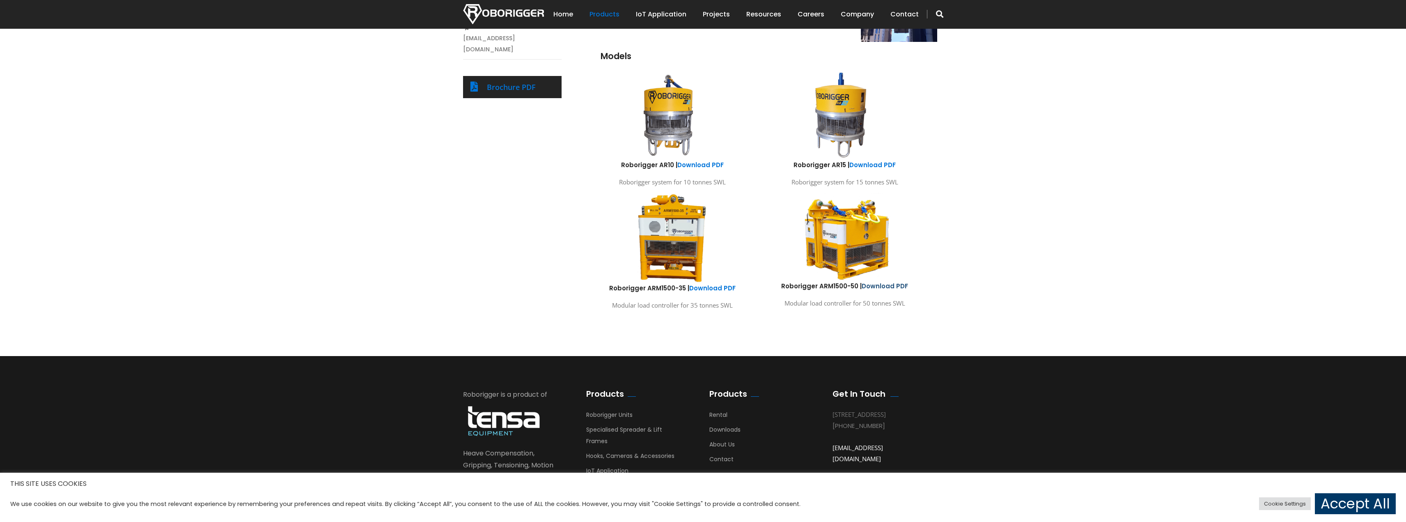 The image size is (1406, 522). What do you see at coordinates (563, 14) in the screenshot?
I see `a: Home` at bounding box center [563, 14].